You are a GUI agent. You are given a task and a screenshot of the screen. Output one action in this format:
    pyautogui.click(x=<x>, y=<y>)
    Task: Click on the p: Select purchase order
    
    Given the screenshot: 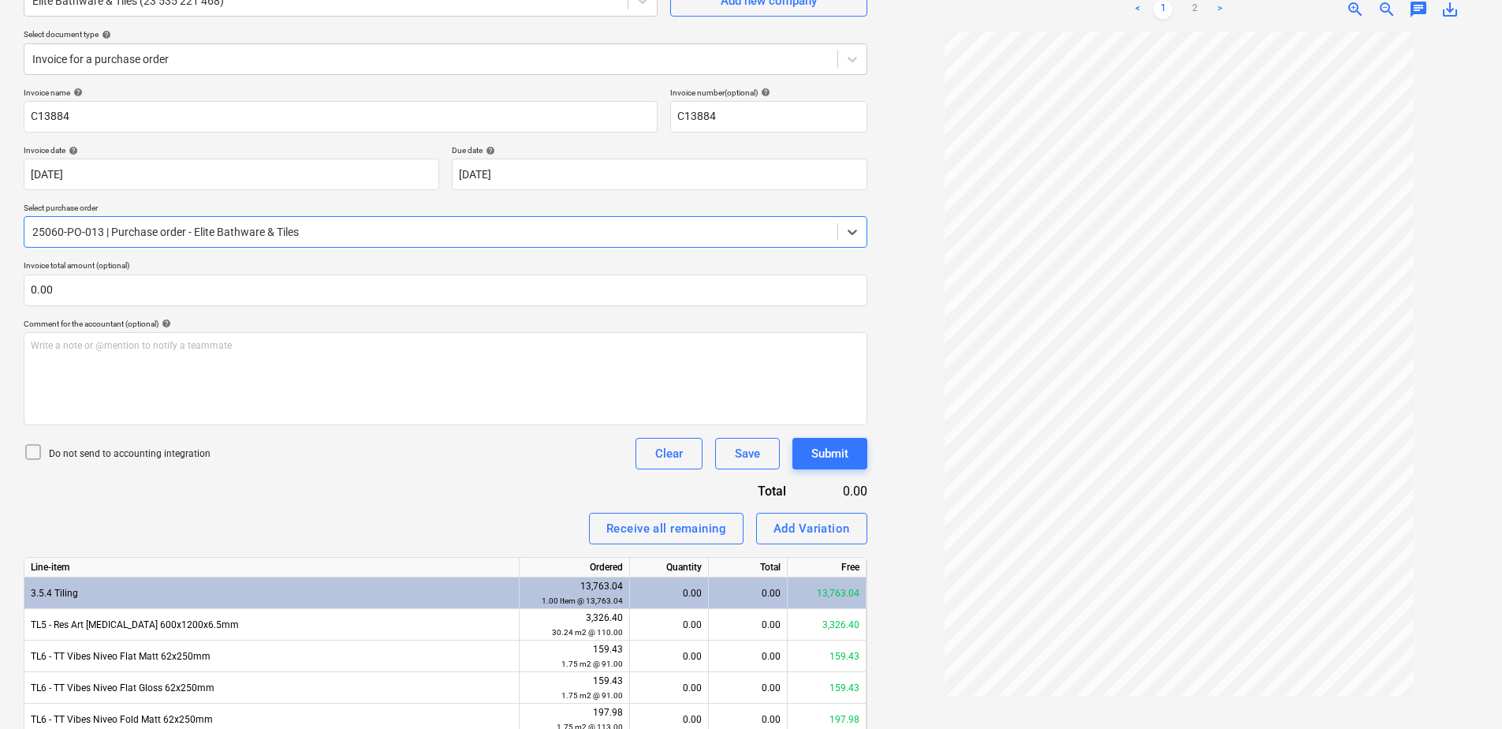 What is the action you would take?
    pyautogui.click(x=446, y=209)
    